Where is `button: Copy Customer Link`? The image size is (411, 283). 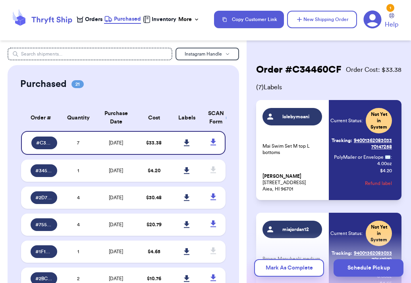 button: Copy Customer Link is located at coordinates (249, 19).